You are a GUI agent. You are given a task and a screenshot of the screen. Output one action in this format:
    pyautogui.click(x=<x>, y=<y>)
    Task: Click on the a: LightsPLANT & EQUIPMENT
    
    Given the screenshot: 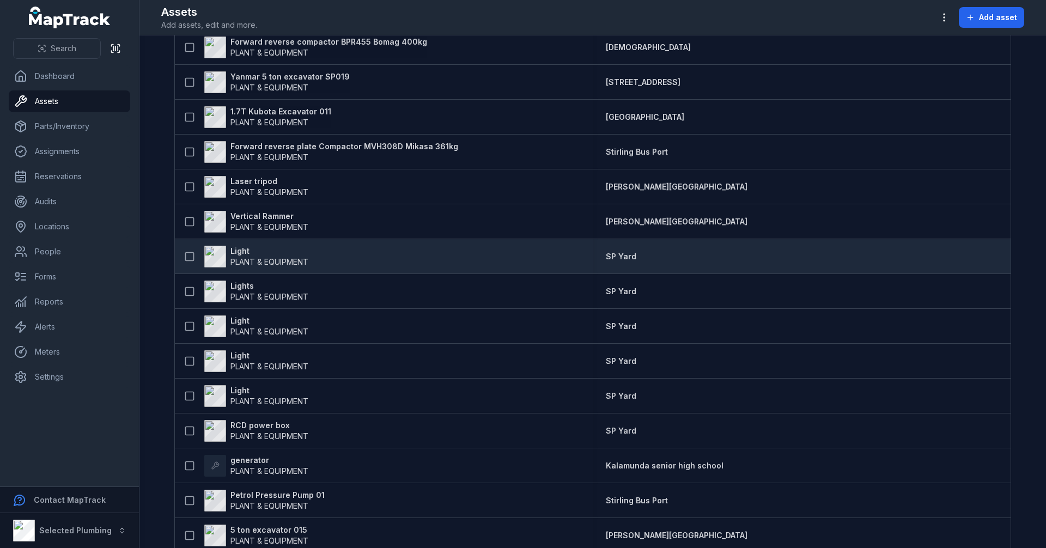 What is the action you would take?
    pyautogui.click(x=256, y=292)
    